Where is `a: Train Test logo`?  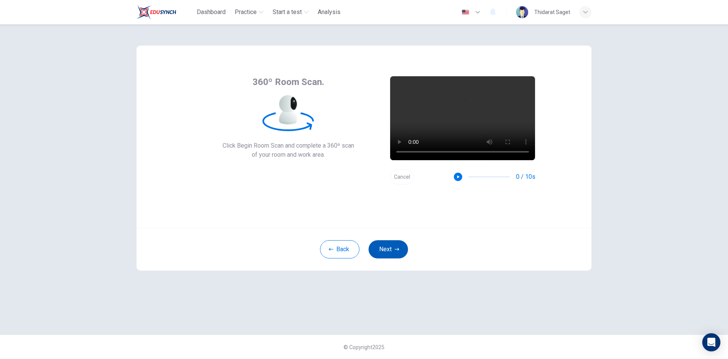
a: Train Test logo is located at coordinates (165, 12).